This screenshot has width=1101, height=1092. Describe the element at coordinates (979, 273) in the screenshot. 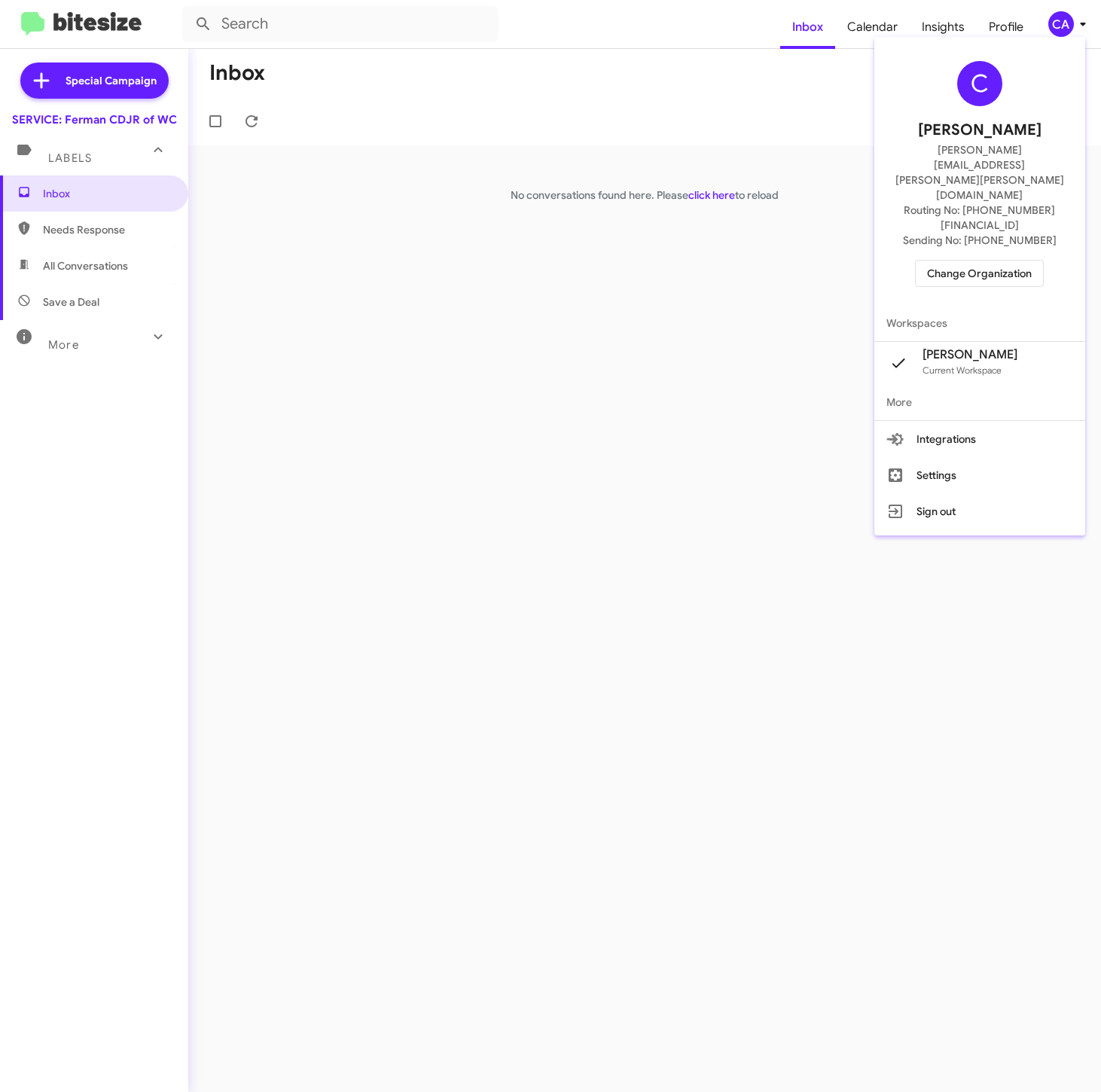

I see `span: Change Organization` at that location.